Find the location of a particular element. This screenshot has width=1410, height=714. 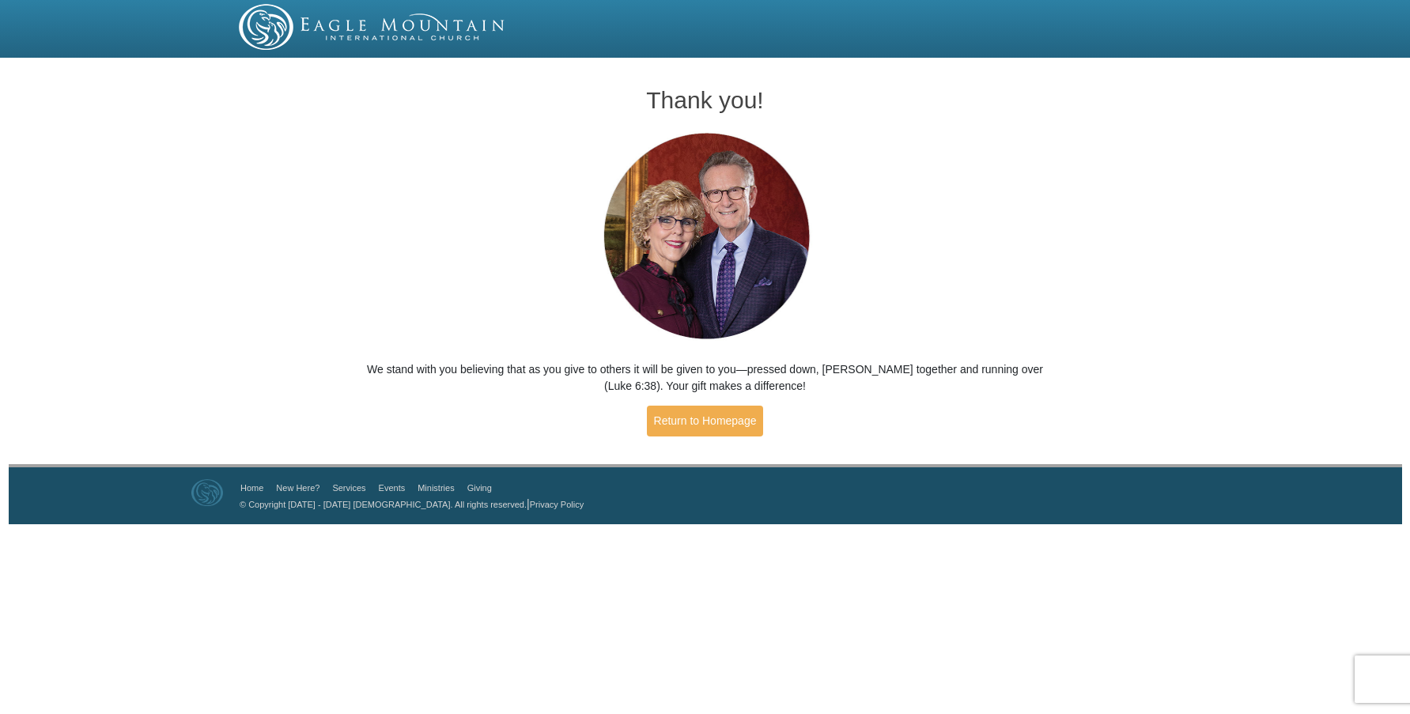

a: Services is located at coordinates (349, 488).